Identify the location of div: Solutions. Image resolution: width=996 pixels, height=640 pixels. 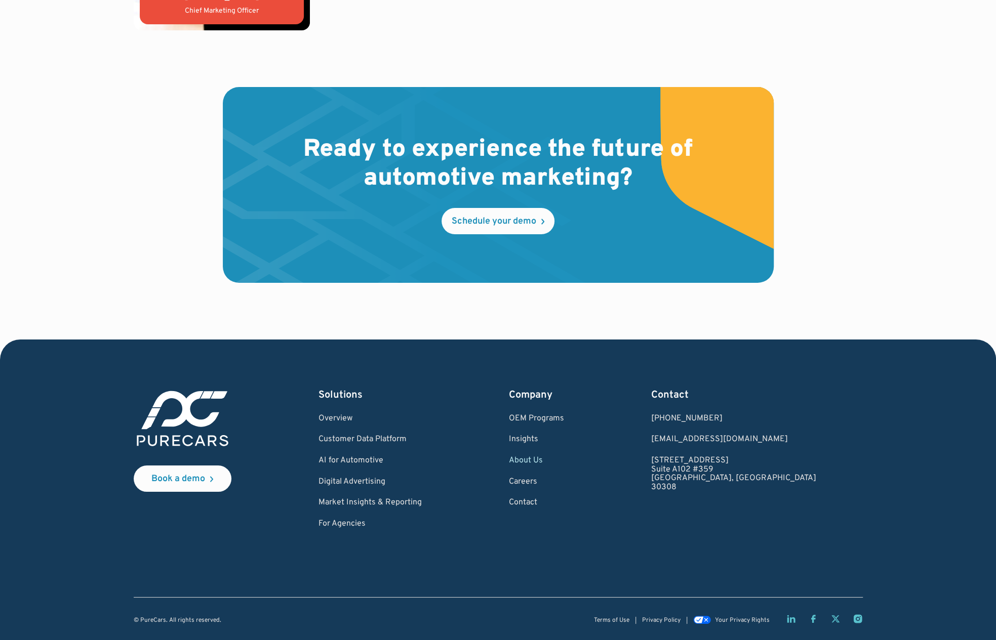
(370, 395).